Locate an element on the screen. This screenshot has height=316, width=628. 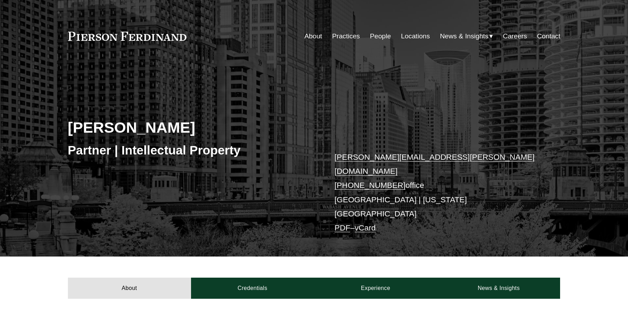
a: Credentials is located at coordinates (253, 288).